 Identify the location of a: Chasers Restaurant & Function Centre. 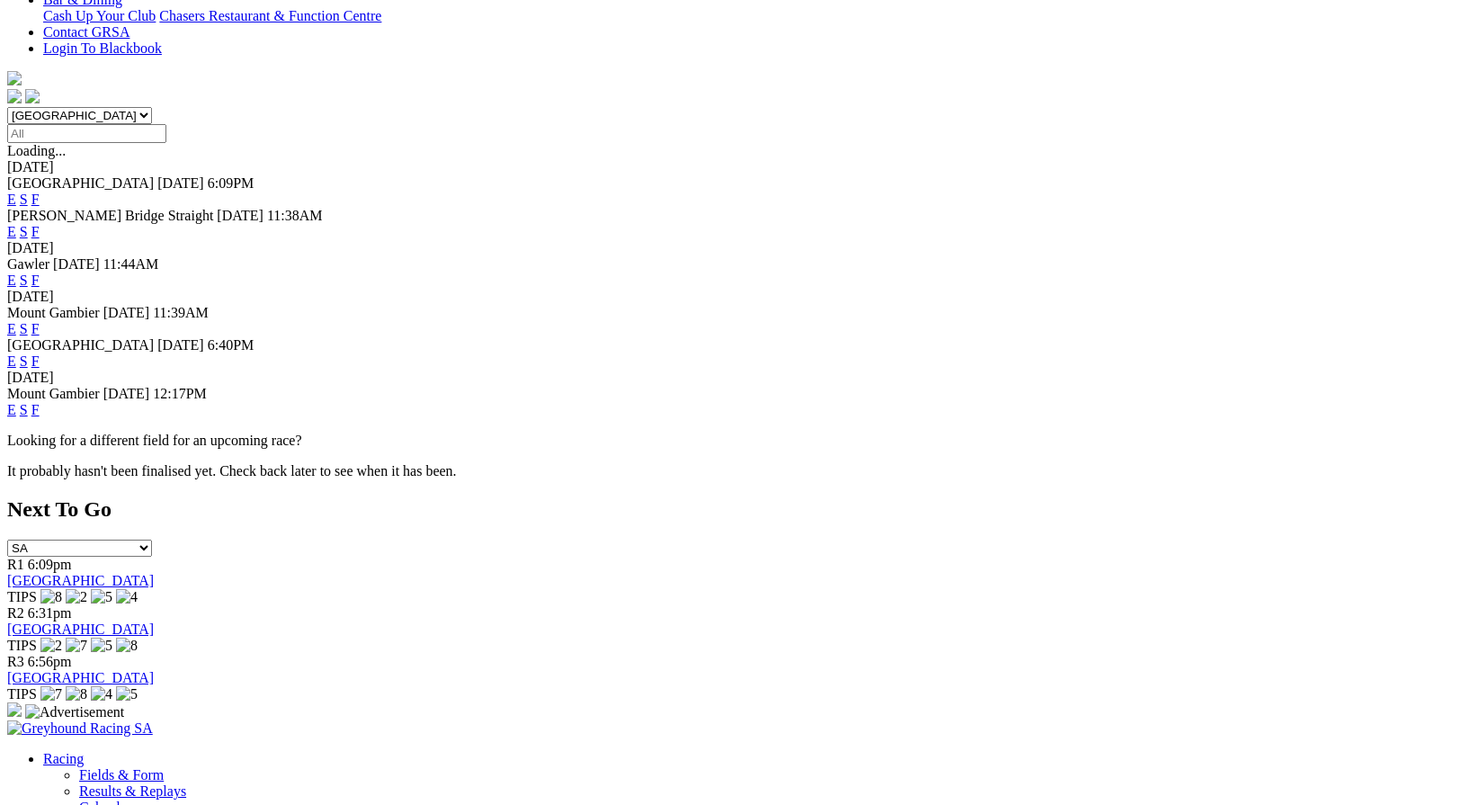
(270, 15).